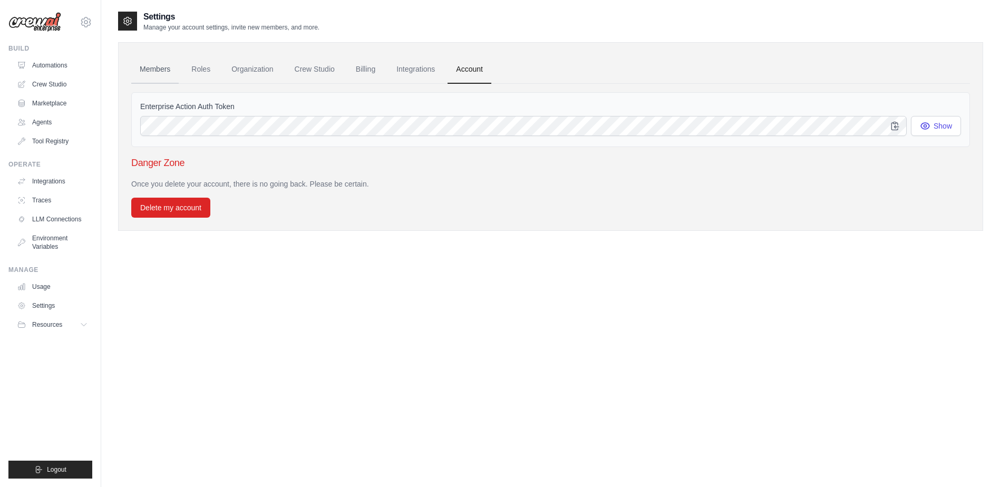 This screenshot has width=1000, height=487. I want to click on span: Resources, so click(47, 325).